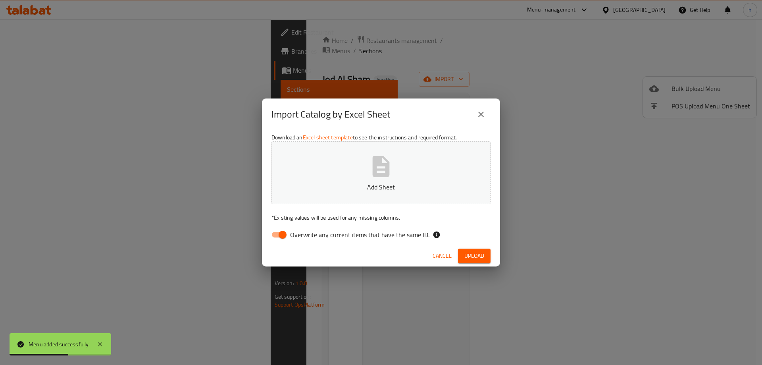  I want to click on div: Menu added successfully, so click(59, 344).